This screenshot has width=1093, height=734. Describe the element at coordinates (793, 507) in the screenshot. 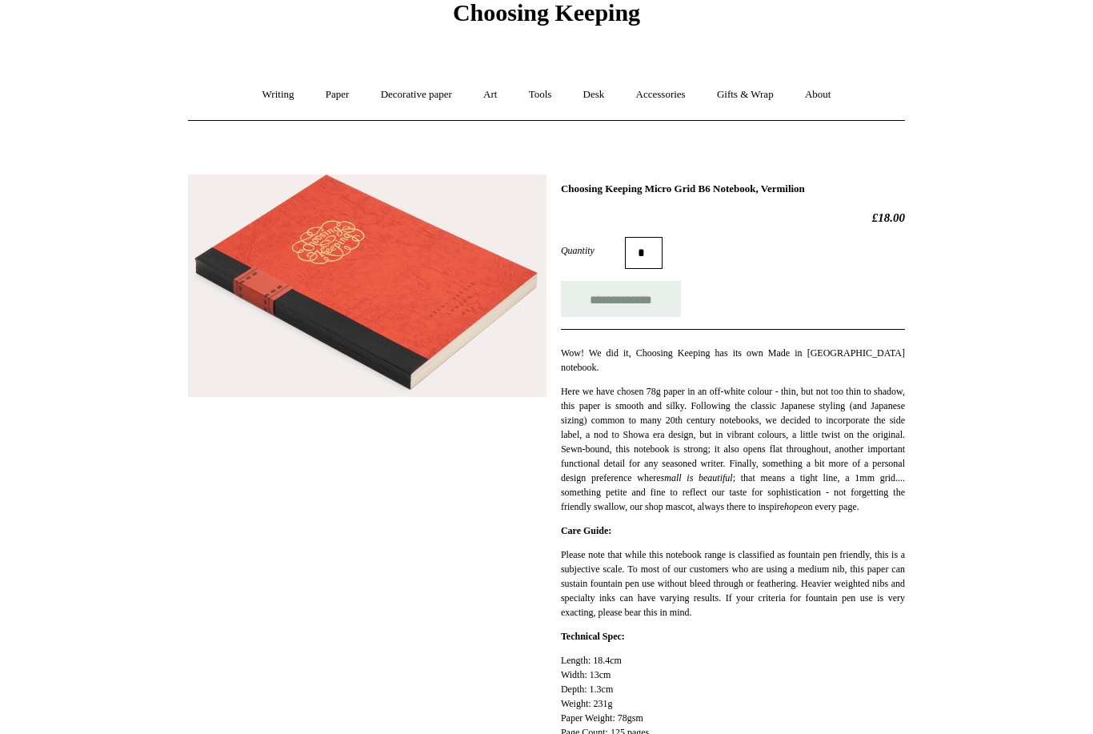

I see `em: hope` at that location.